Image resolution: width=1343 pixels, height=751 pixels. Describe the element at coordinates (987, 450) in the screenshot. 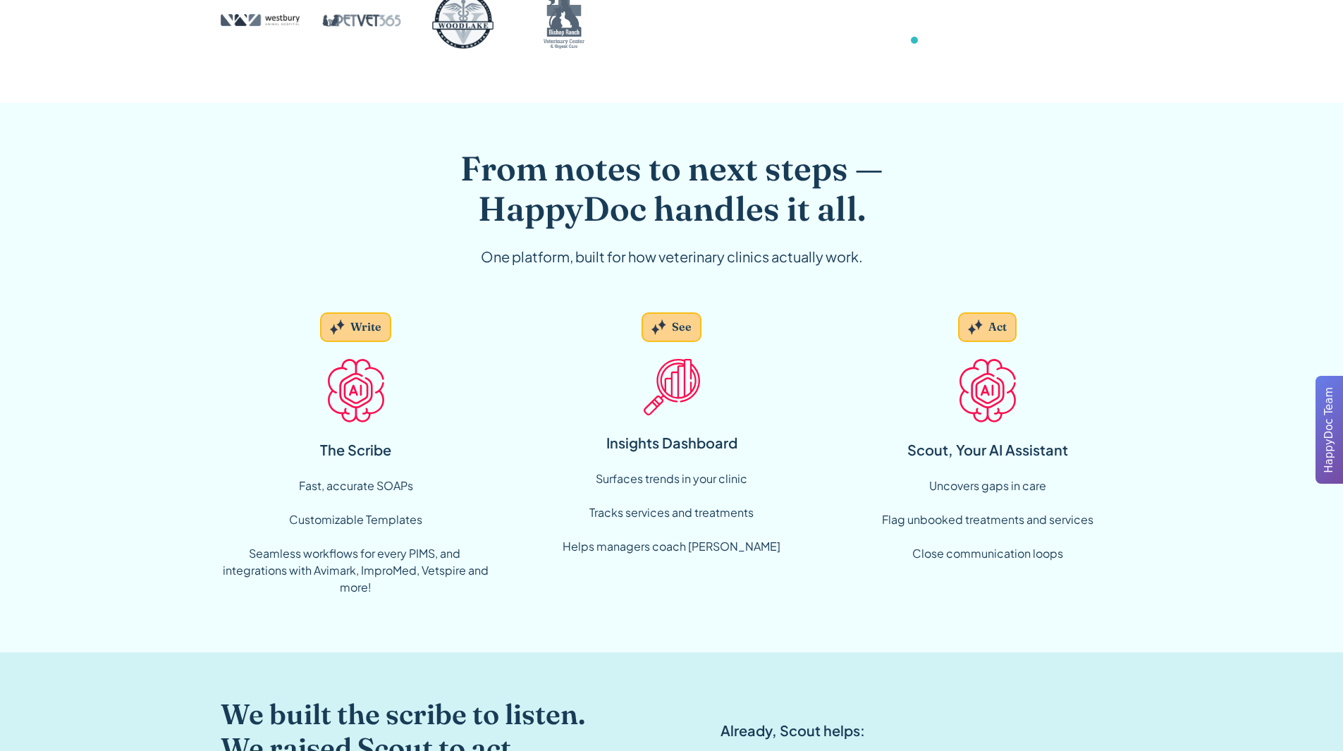

I see `div: Scout, Your AI Assistant` at that location.